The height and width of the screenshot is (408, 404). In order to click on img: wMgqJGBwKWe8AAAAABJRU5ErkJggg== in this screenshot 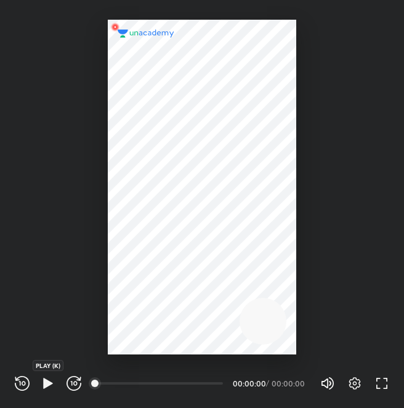, I will do `click(115, 27)`.